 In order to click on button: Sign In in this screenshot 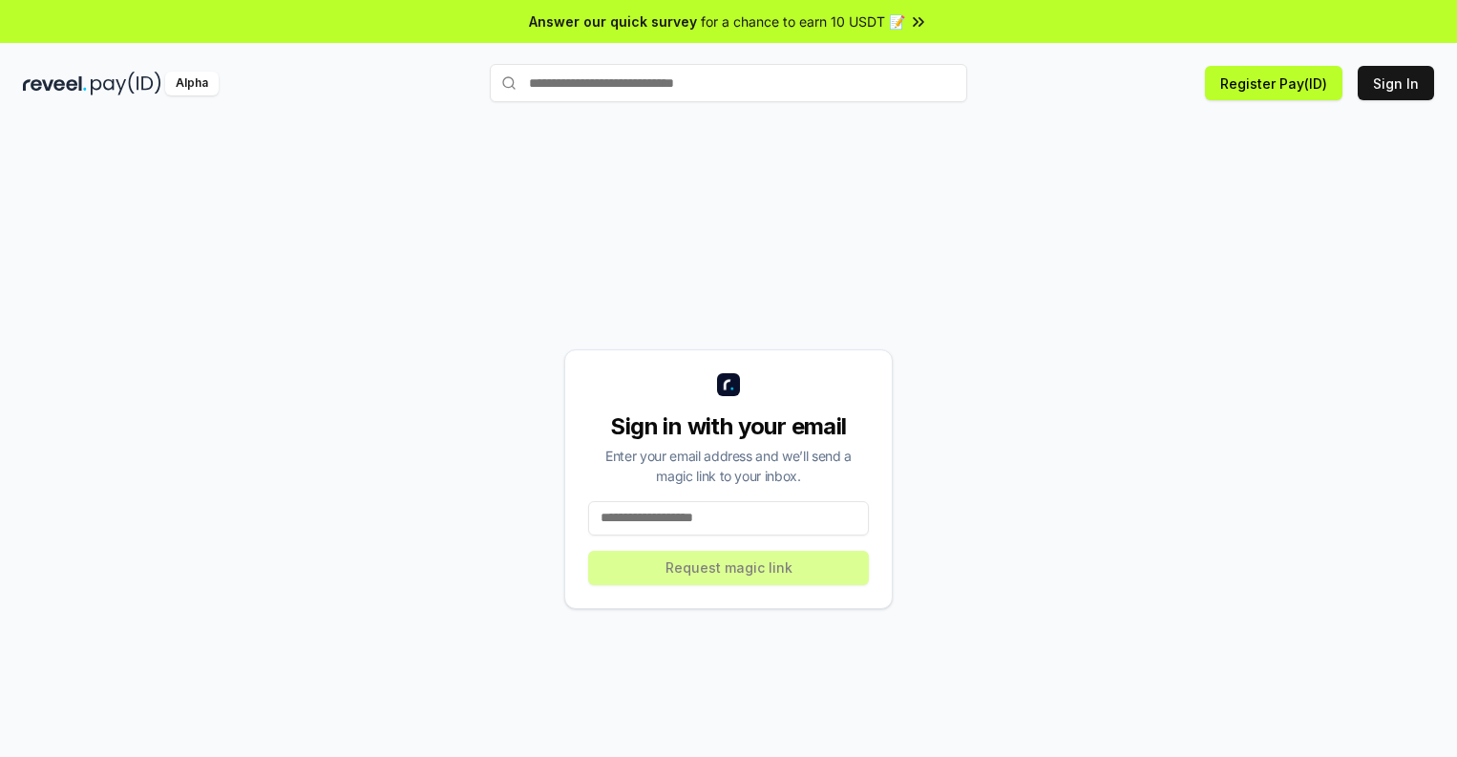, I will do `click(1396, 83)`.